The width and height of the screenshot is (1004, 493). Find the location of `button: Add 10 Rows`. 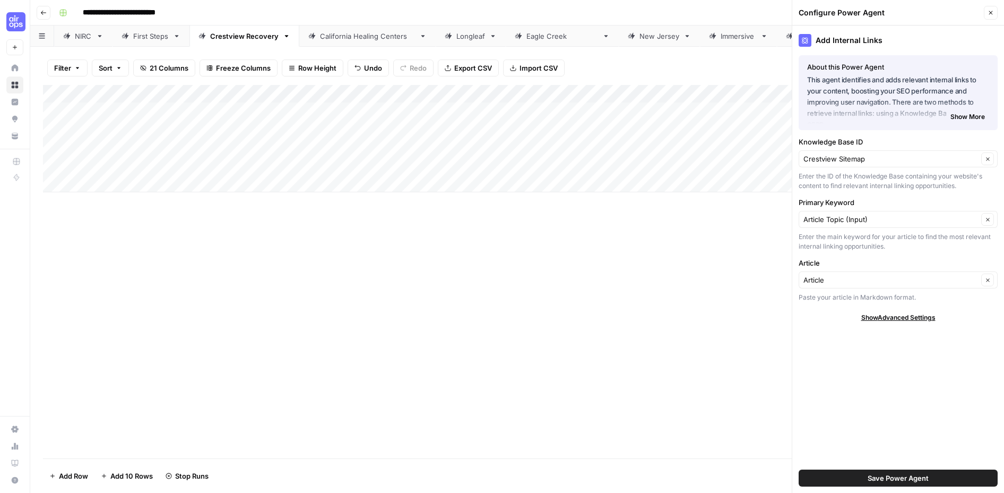

button: Add 10 Rows is located at coordinates (127, 476).